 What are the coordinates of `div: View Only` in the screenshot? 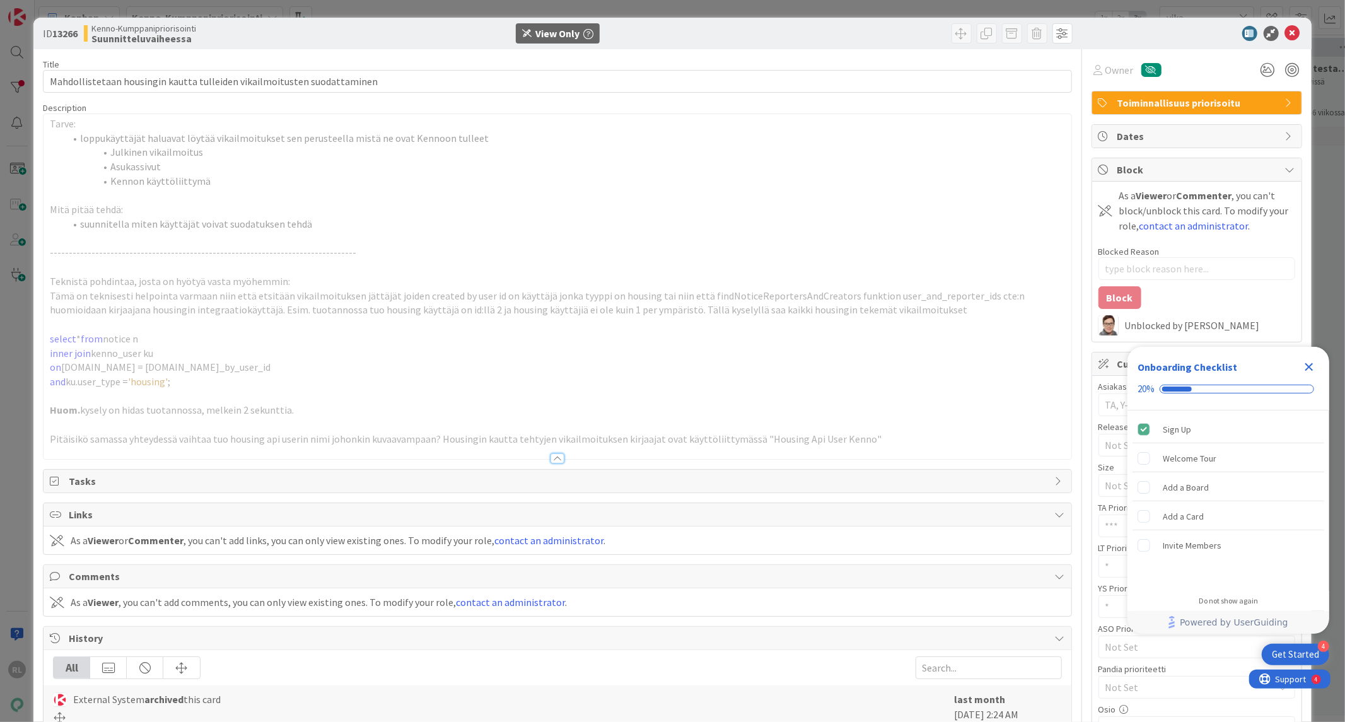 It's located at (558, 33).